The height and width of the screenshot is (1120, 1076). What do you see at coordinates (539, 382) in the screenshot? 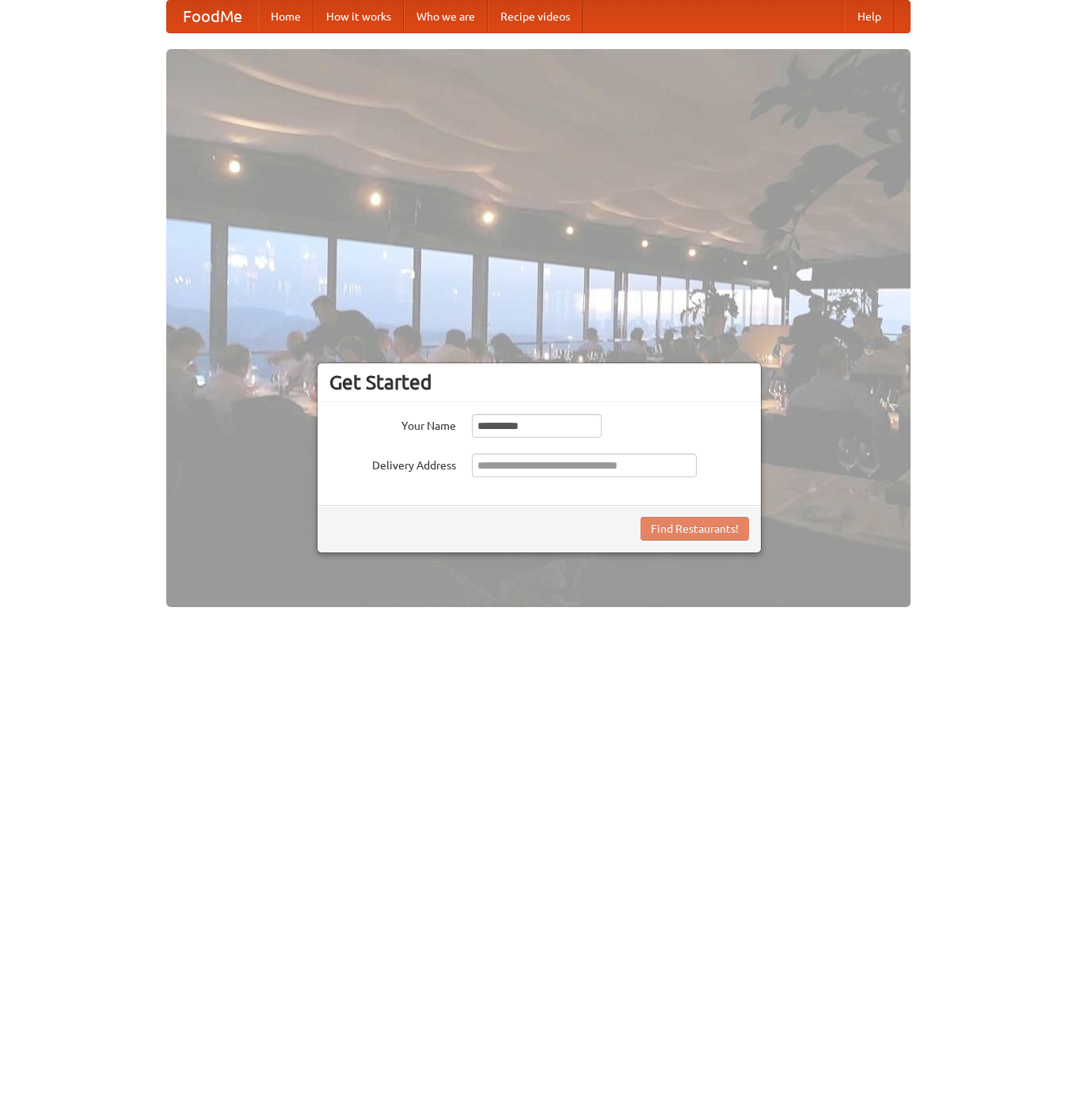
I see `h3: Get Started` at bounding box center [539, 382].